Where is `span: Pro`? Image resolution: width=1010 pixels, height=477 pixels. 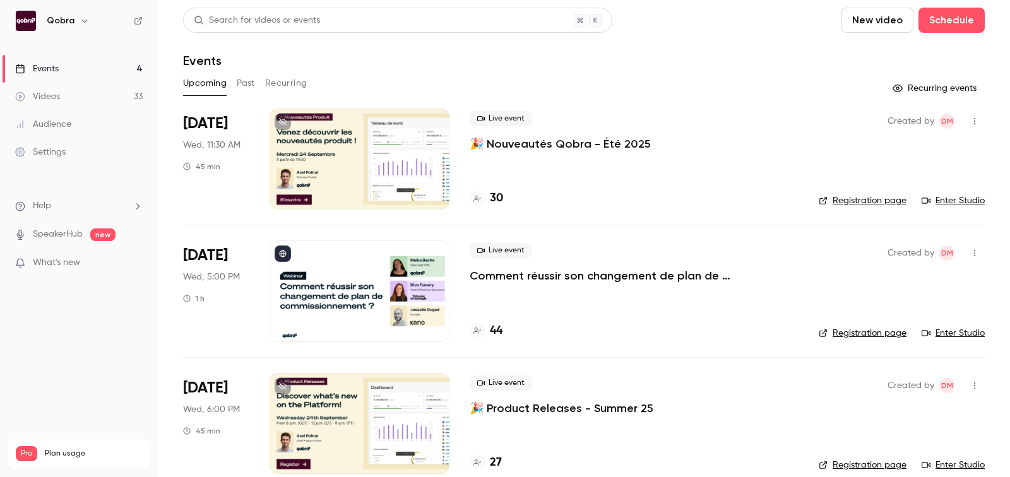
span: Pro is located at coordinates (27, 454).